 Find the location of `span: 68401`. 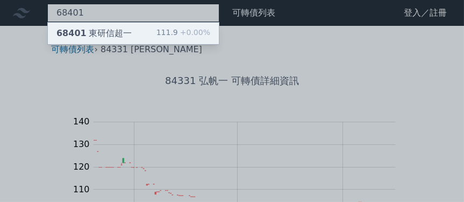

span: 68401 is located at coordinates (71, 33).